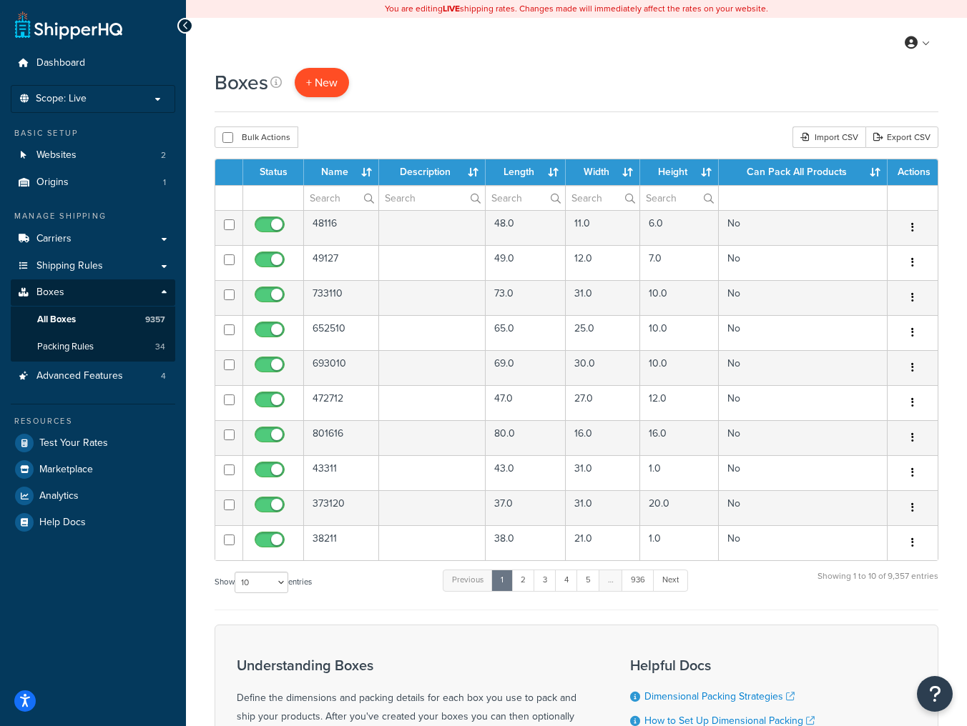  Describe the element at coordinates (679, 172) in the screenshot. I see `th: Height : activate to sort column ascending` at that location.